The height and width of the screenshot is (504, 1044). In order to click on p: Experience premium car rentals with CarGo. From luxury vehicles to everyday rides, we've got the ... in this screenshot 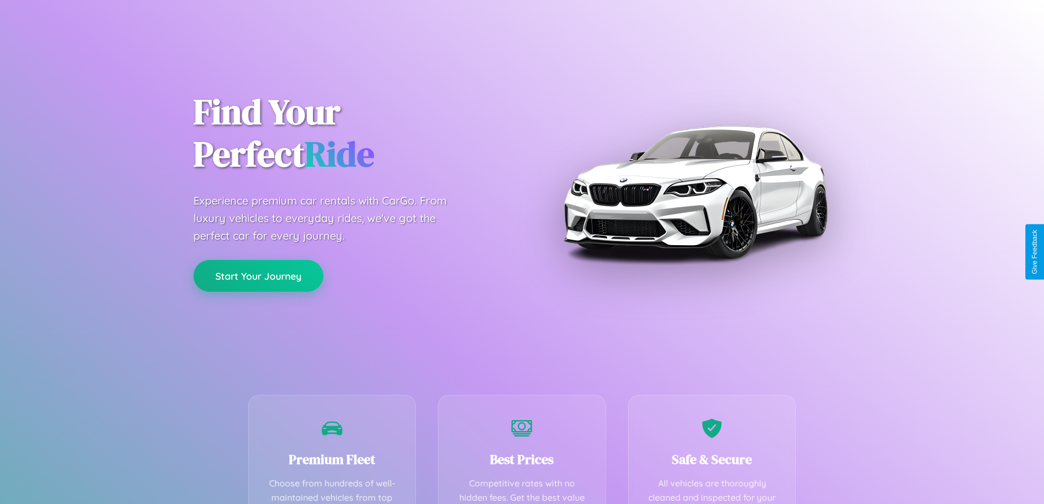, I will do `click(331, 218)`.